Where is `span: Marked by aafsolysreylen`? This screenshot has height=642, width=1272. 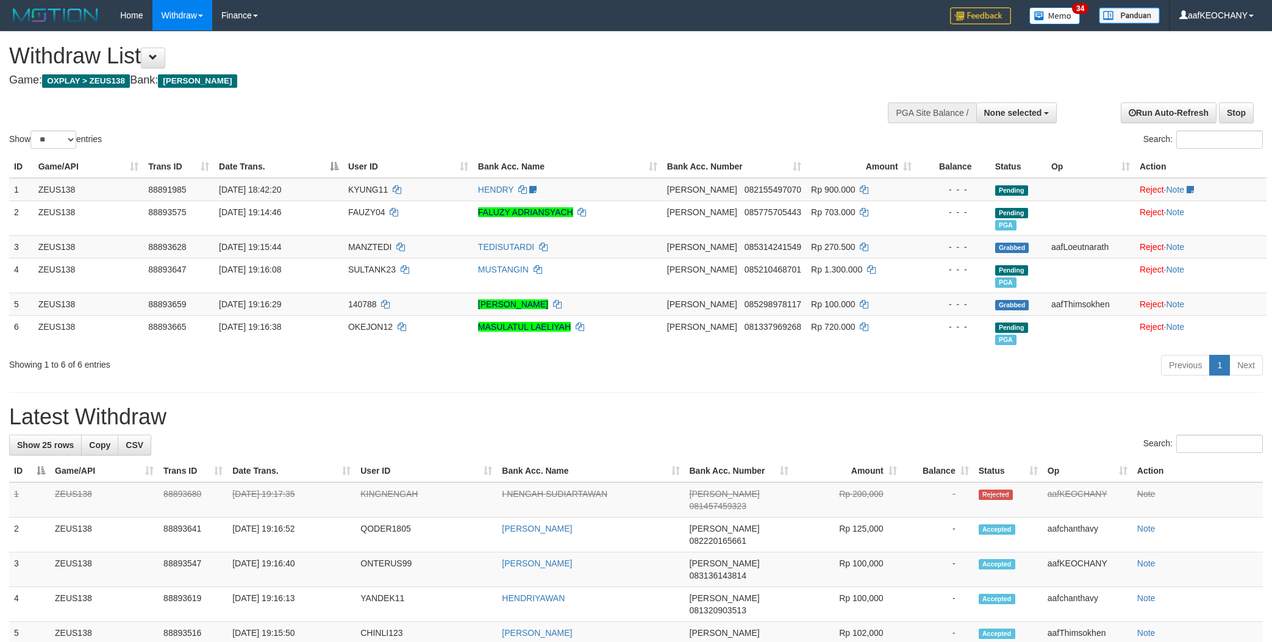 span: Marked by aafsolysreylen is located at coordinates (1006, 340).